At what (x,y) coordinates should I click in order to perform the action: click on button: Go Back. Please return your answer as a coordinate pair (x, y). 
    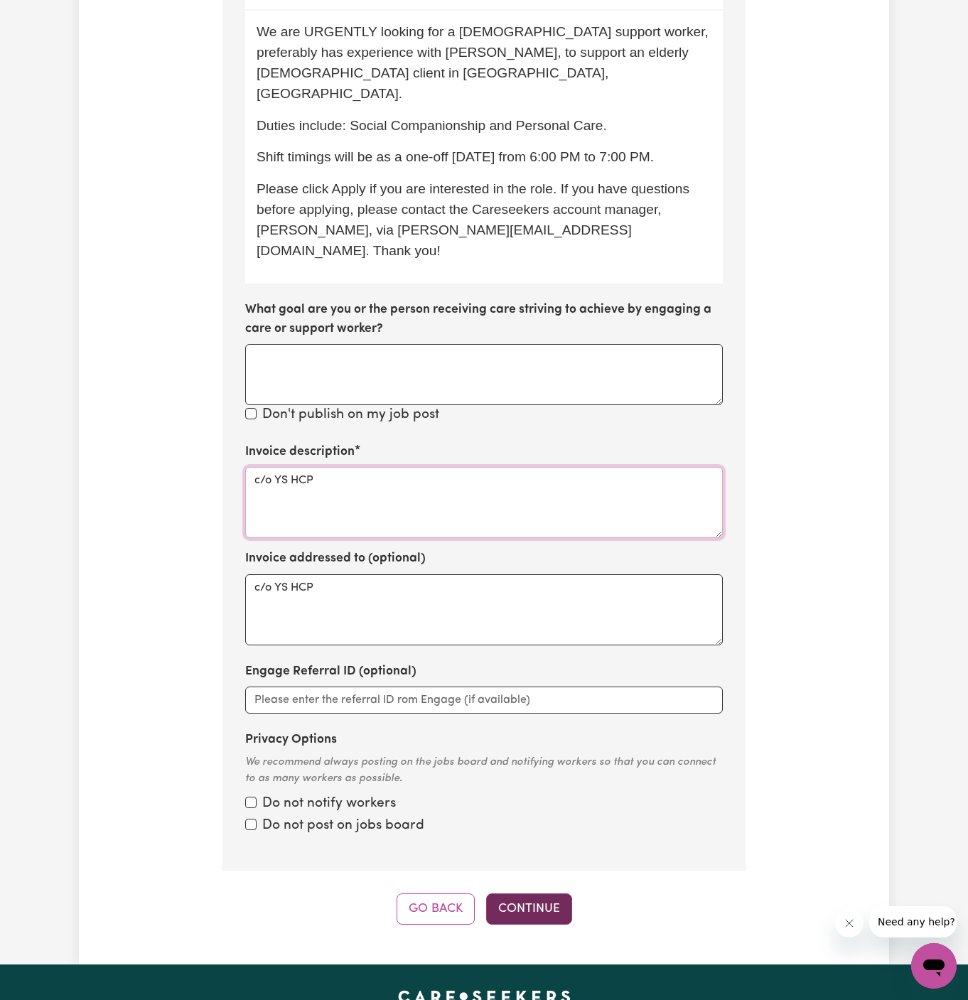
    Looking at the image, I should click on (436, 909).